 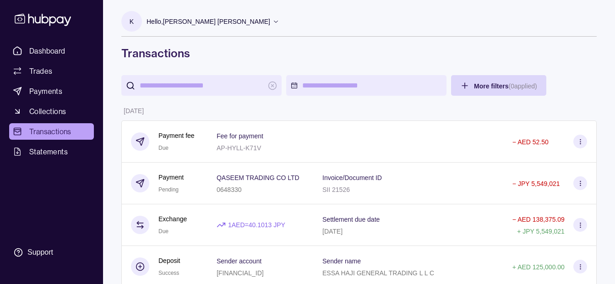 What do you see at coordinates (256, 225) in the screenshot?
I see `p: 1 AED = 40.1013 JPY` at bounding box center [256, 225].